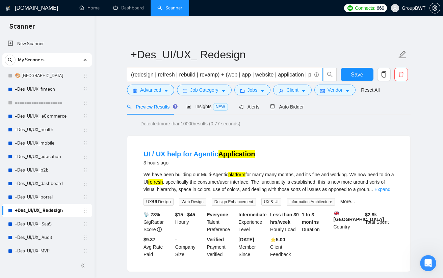 This screenshot has height=278, width=443. What do you see at coordinates (435, 8) in the screenshot?
I see `button: setting` at bounding box center [435, 8].